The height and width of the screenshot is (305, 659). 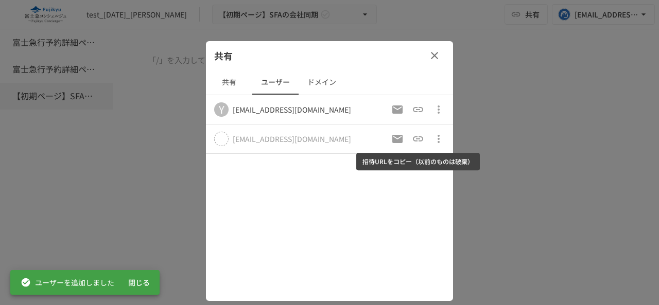 I want to click on button: ユーザー, so click(x=275, y=82).